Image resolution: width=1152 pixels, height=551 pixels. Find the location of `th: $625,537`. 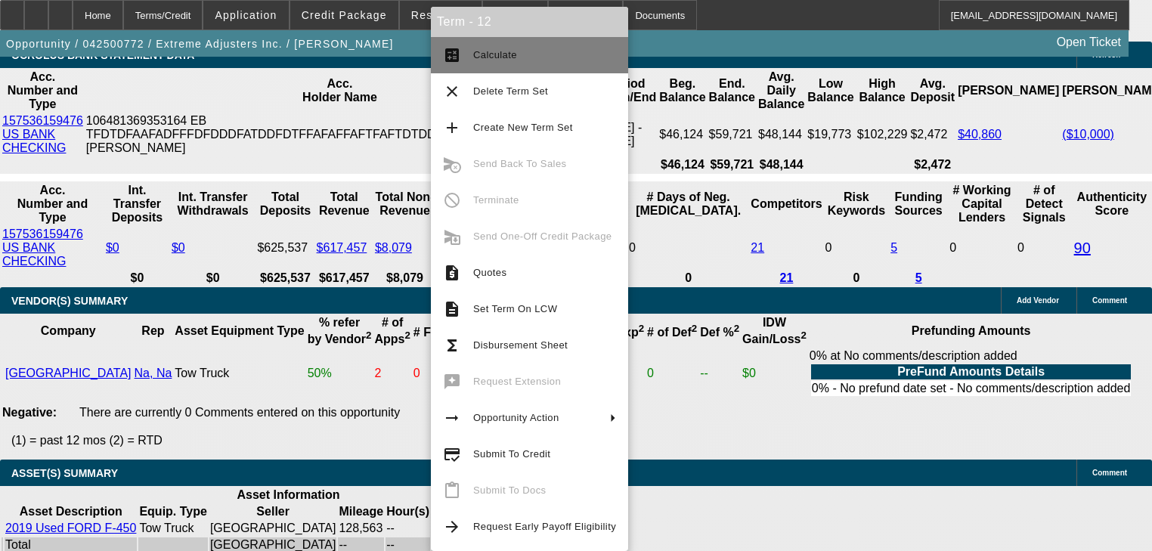

th: $625,537 is located at coordinates (285, 278).